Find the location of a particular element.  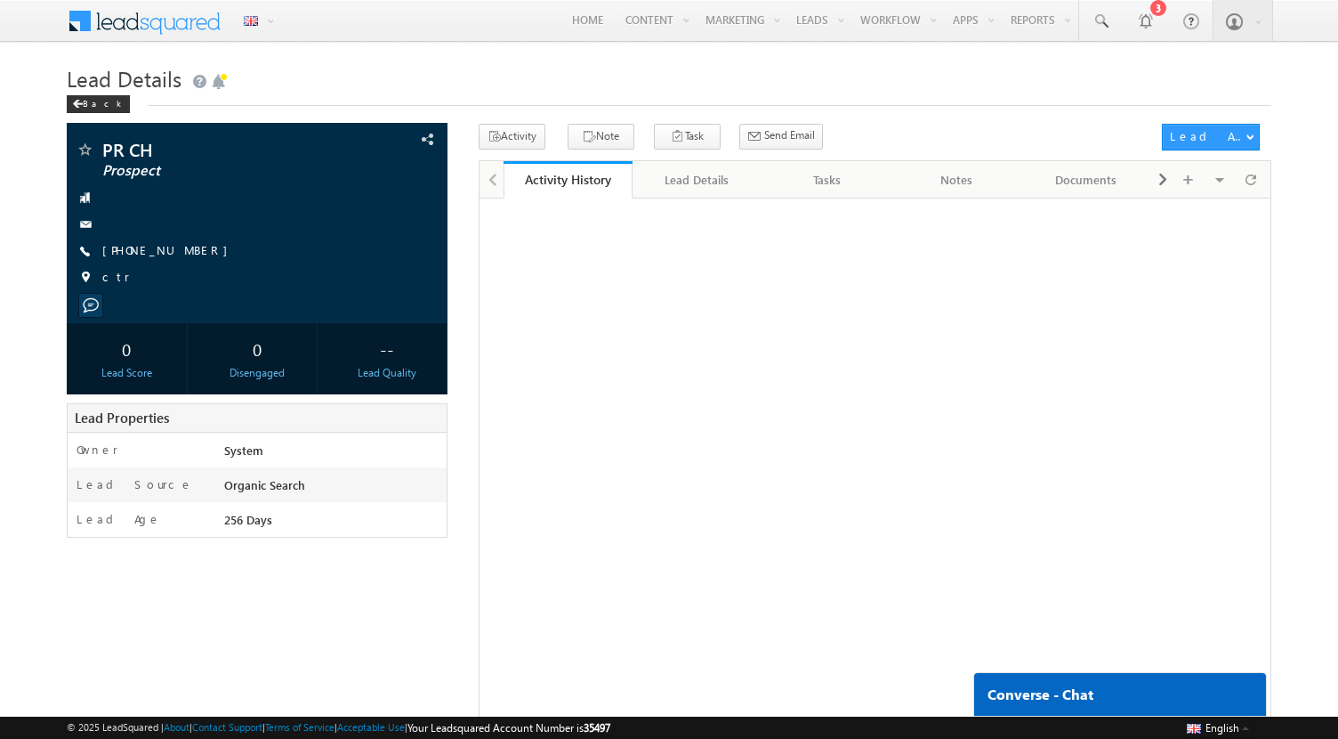

span: PR CH is located at coordinates (220, 149).